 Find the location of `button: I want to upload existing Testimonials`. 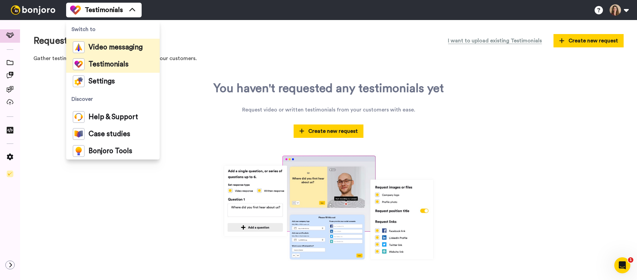

button: I want to upload existing Testimonials is located at coordinates (494, 41).